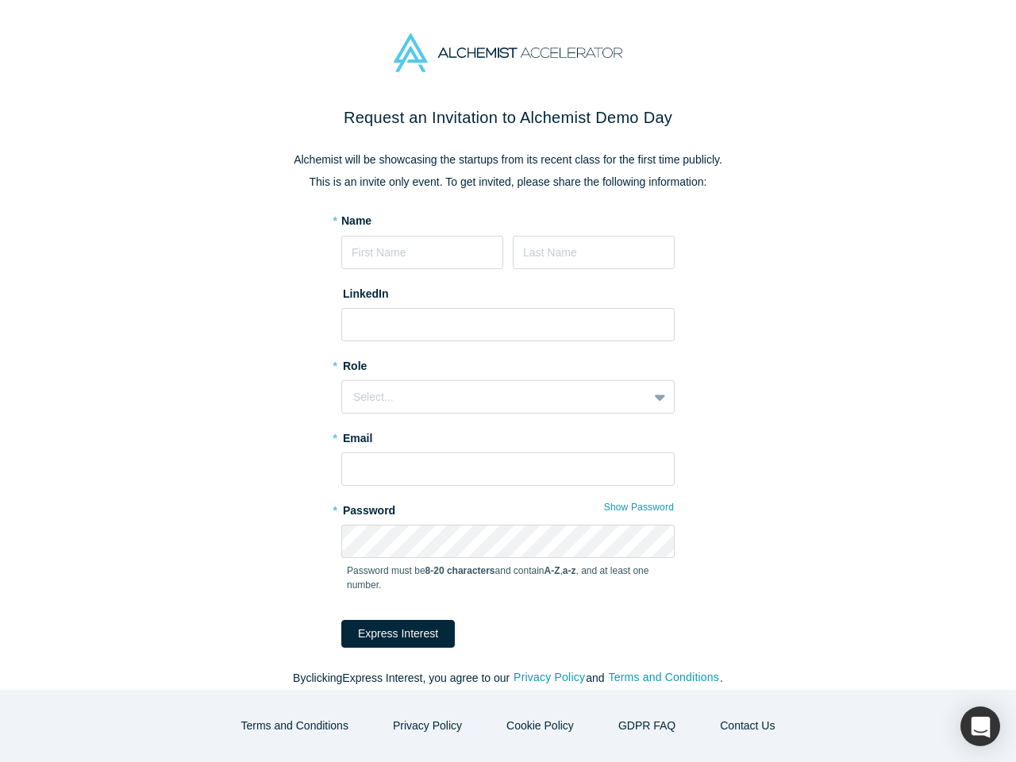 This screenshot has width=1016, height=762. What do you see at coordinates (569, 571) in the screenshot?
I see `strong: a-z` at bounding box center [569, 571].